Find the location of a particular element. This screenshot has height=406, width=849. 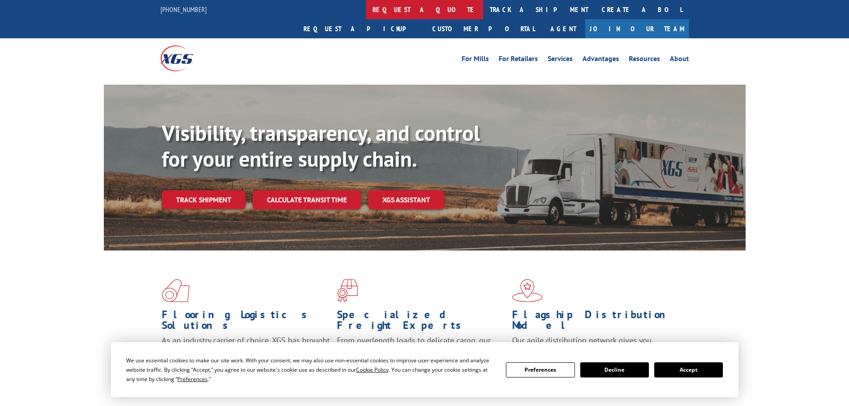

a: Agent is located at coordinates (563, 29).